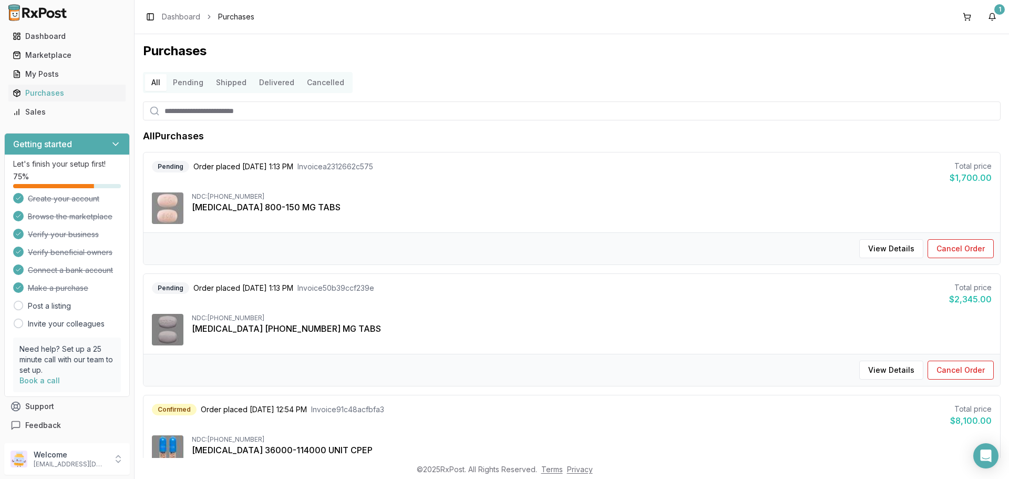 This screenshot has width=1009, height=479. What do you see at coordinates (579, 469) in the screenshot?
I see `a: Privacy` at bounding box center [579, 469].